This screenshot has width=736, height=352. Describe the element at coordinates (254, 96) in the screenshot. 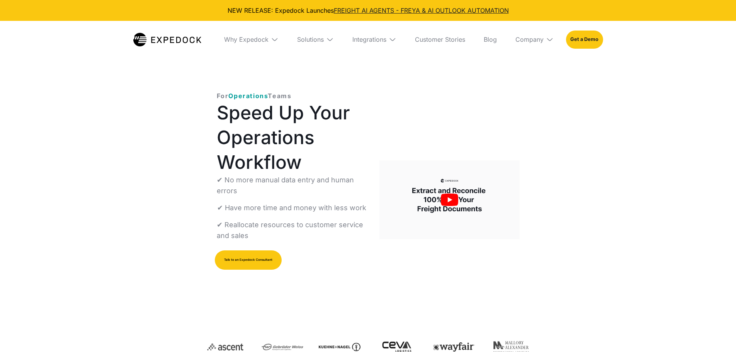

I see `p: For Teams` at that location.